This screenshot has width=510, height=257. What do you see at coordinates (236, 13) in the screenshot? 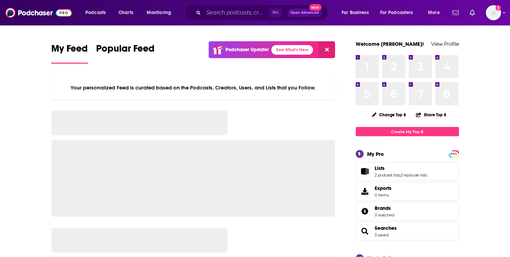
I see `input: Search podcasts, credits, & more...` at bounding box center [236, 13].